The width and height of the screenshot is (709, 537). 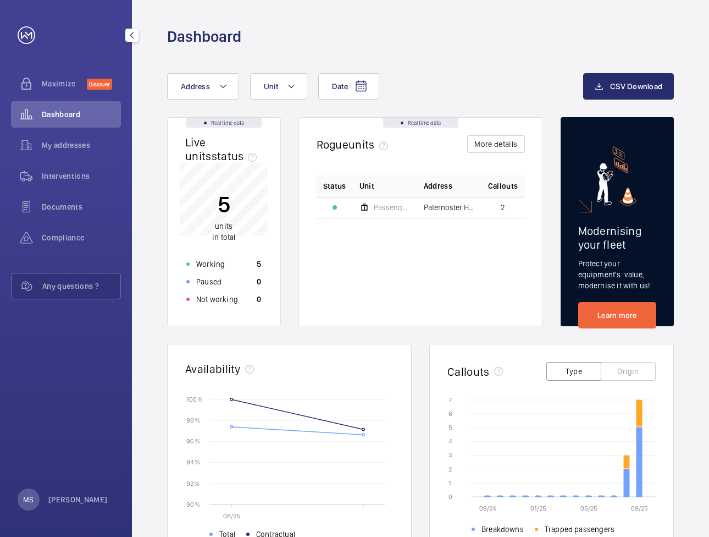 What do you see at coordinates (211, 264) in the screenshot?
I see `p: Working` at bounding box center [211, 264].